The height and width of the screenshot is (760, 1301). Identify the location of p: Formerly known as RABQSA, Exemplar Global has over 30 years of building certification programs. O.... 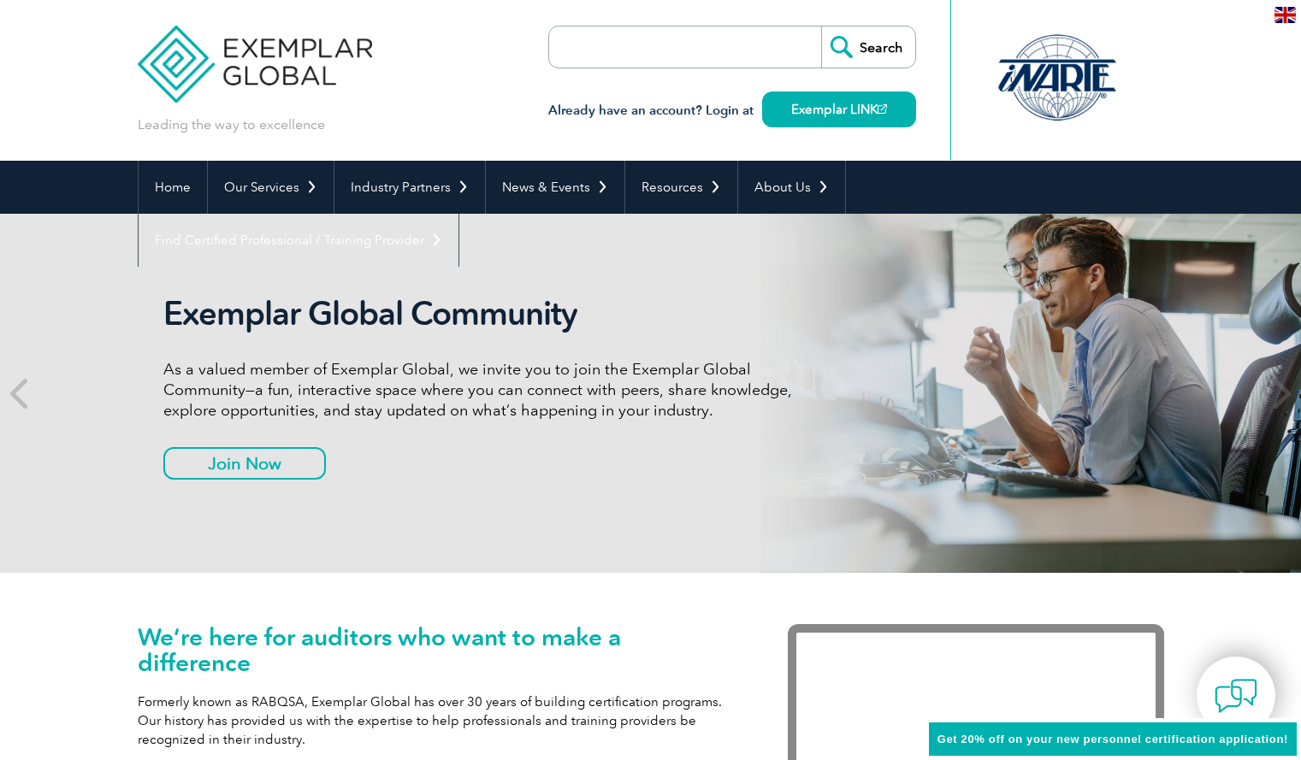
(437, 721).